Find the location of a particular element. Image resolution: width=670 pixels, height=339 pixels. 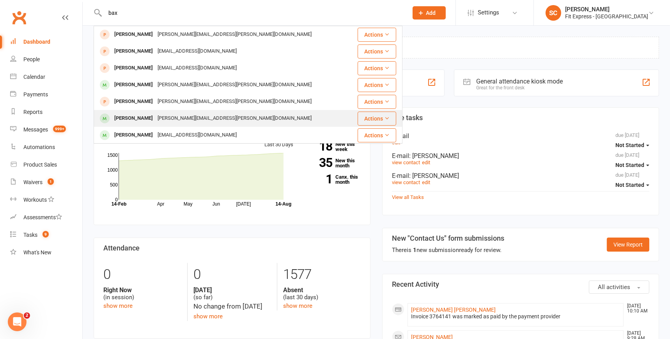

div: Dashboard is located at coordinates (37, 42).